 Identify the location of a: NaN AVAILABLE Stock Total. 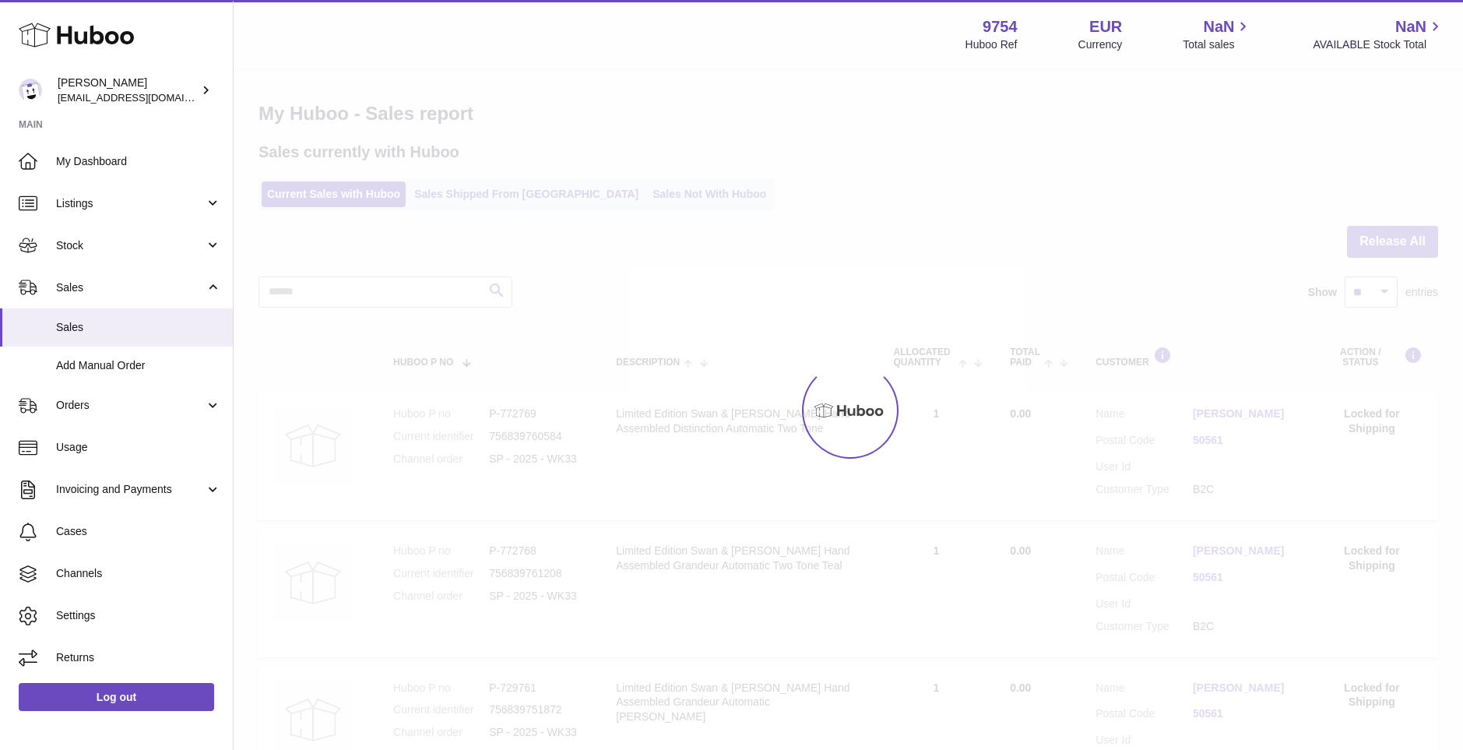
(1378, 34).